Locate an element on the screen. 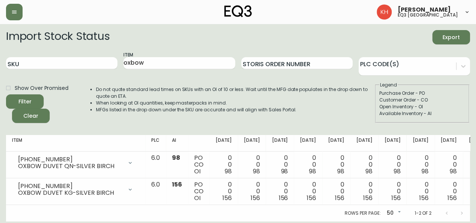  button: Export is located at coordinates (452, 37).